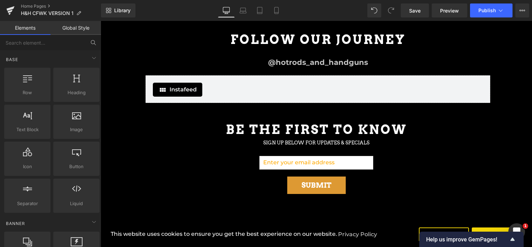  Describe the element at coordinates (76, 166) in the screenshot. I see `span: Button` at that location.